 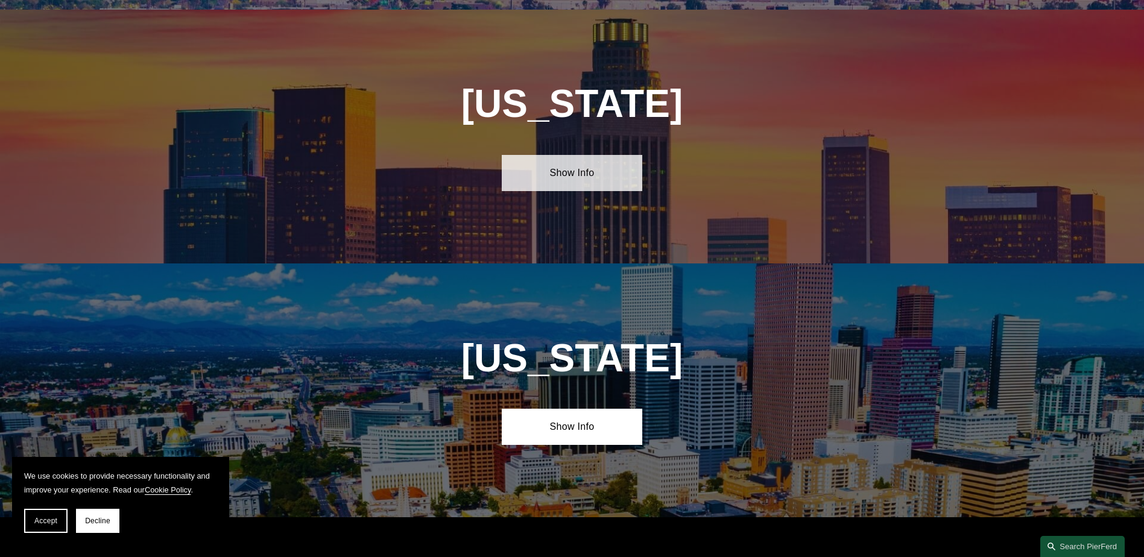 What do you see at coordinates (46, 521) in the screenshot?
I see `span: Accept` at bounding box center [46, 521].